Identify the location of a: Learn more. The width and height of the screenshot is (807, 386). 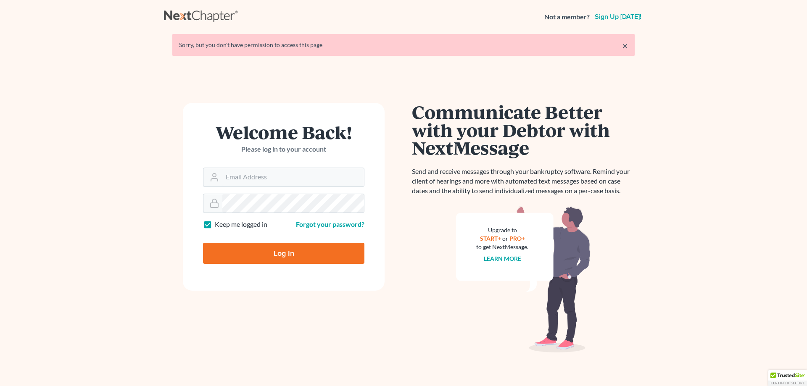
(502, 258).